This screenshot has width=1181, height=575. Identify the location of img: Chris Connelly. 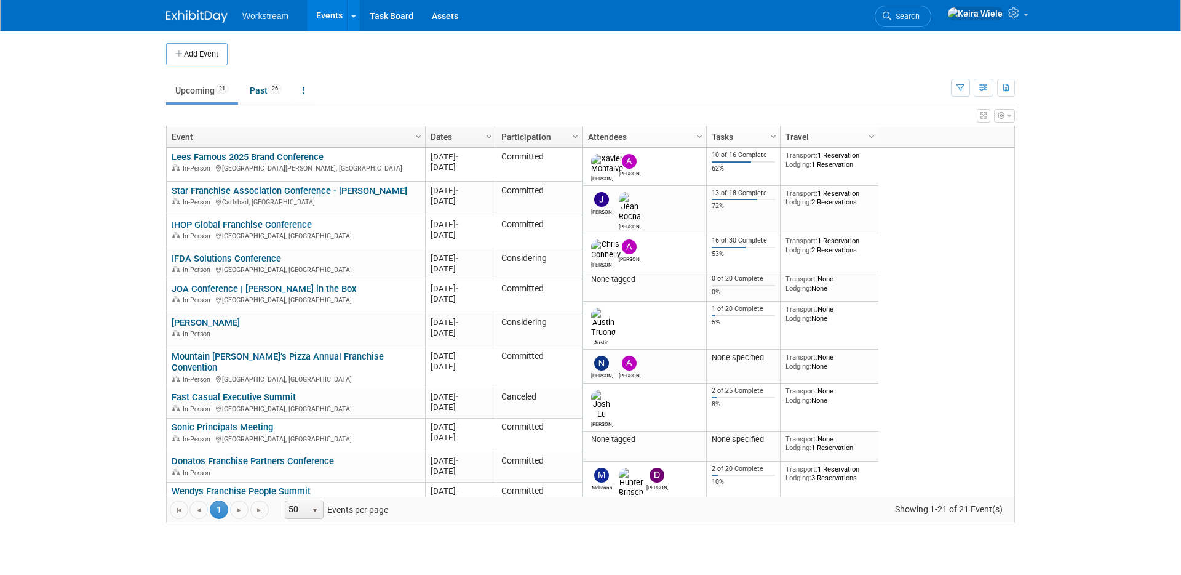
(606, 249).